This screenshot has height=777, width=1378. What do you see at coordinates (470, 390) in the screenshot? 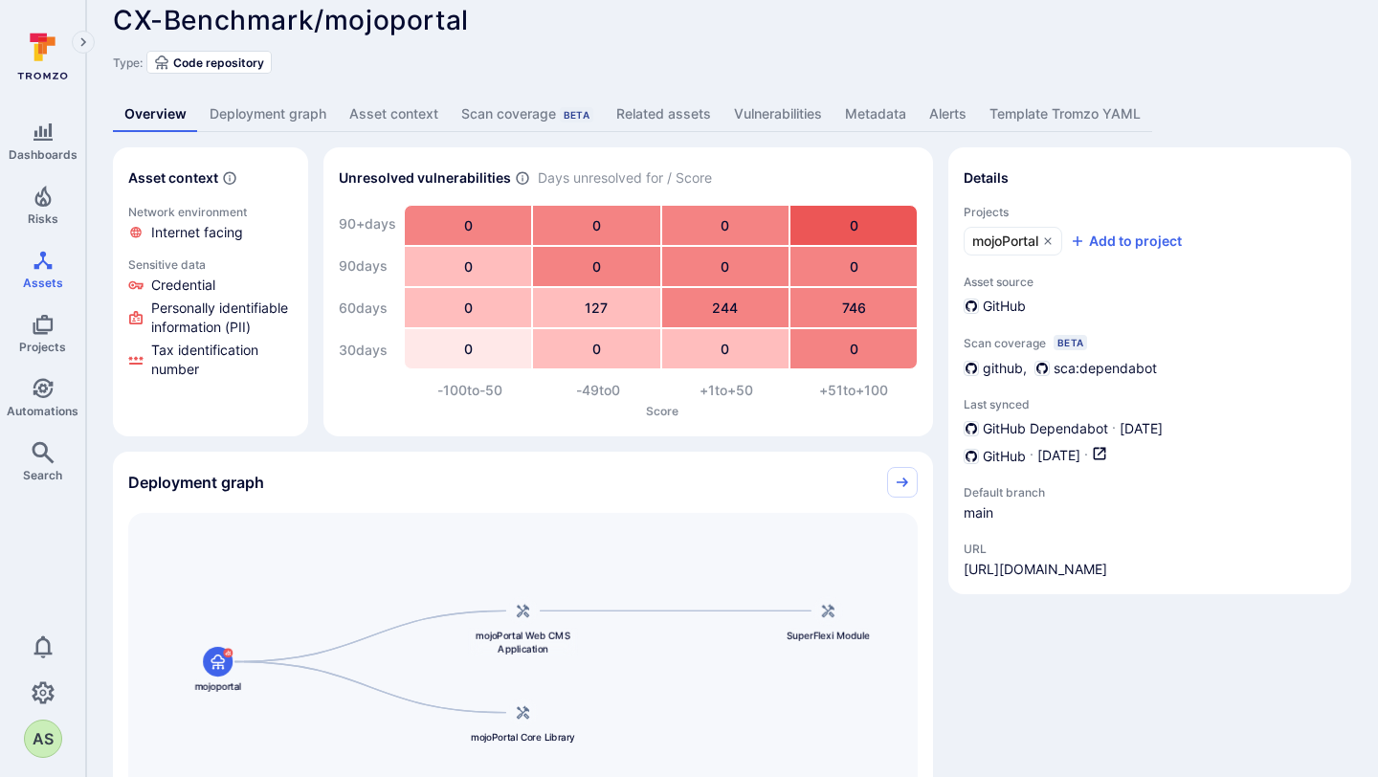
I see `div: -100 to -50` at bounding box center [470, 390].